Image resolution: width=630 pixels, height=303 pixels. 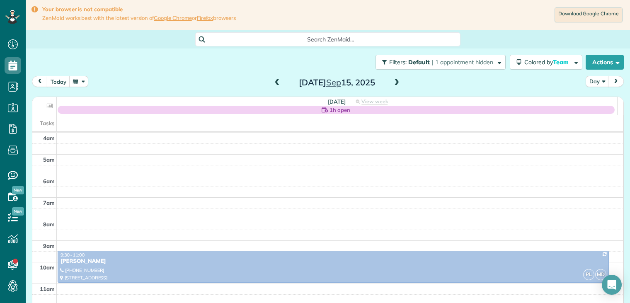 What do you see at coordinates (49, 159) in the screenshot?
I see `span: 5am` at bounding box center [49, 159].